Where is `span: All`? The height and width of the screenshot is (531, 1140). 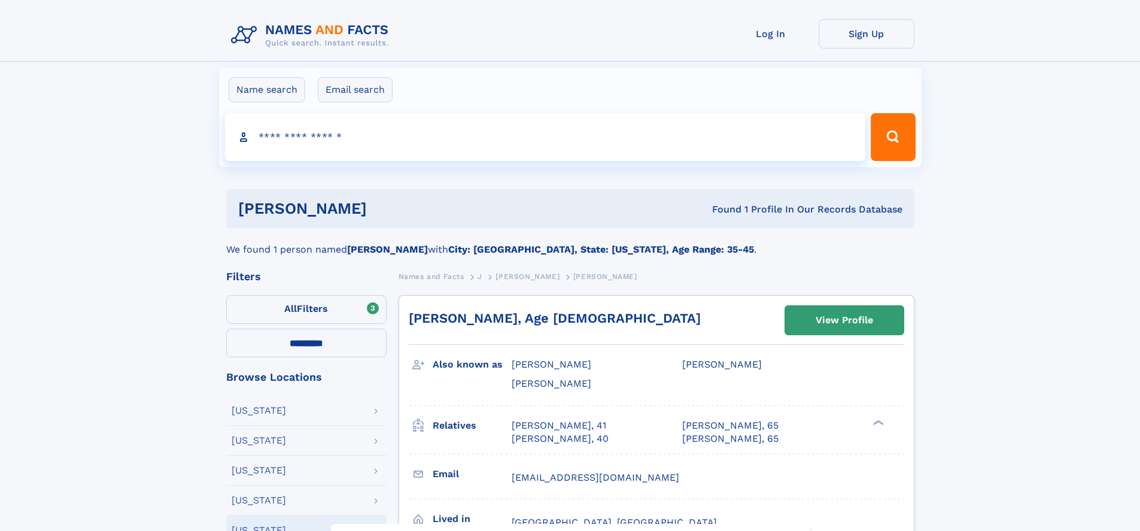 span: All is located at coordinates (290, 308).